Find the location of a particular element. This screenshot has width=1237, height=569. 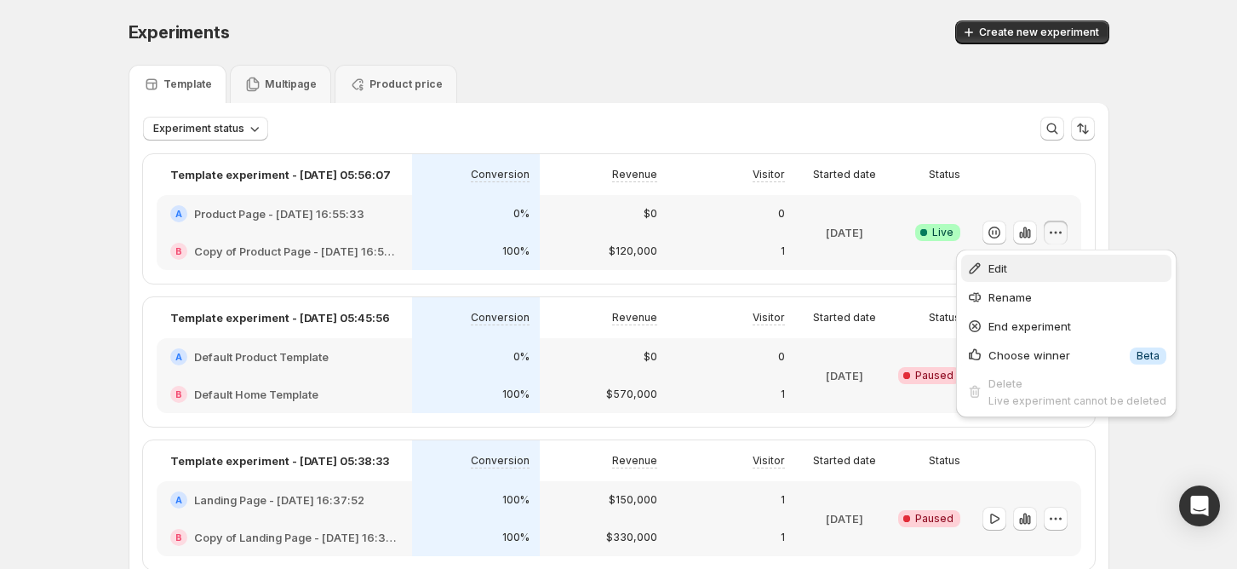

p: $120,000 is located at coordinates (633, 251).